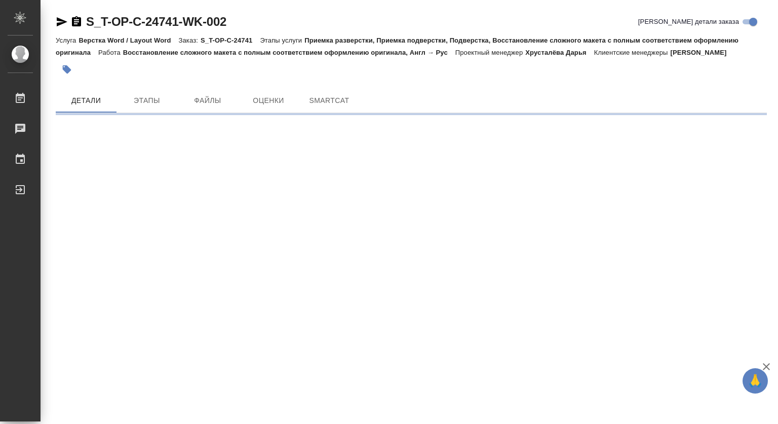 This screenshot has height=424, width=778. What do you see at coordinates (110, 52) in the screenshot?
I see `p: Работа` at bounding box center [110, 52].